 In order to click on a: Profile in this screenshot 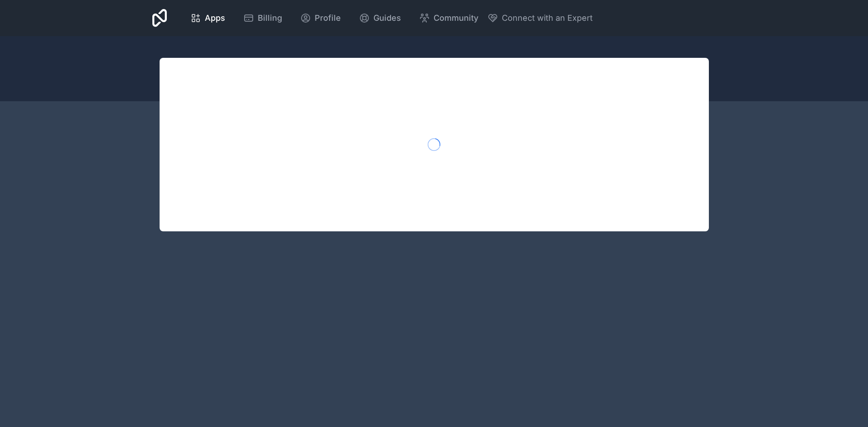, I will do `click(321, 18)`.